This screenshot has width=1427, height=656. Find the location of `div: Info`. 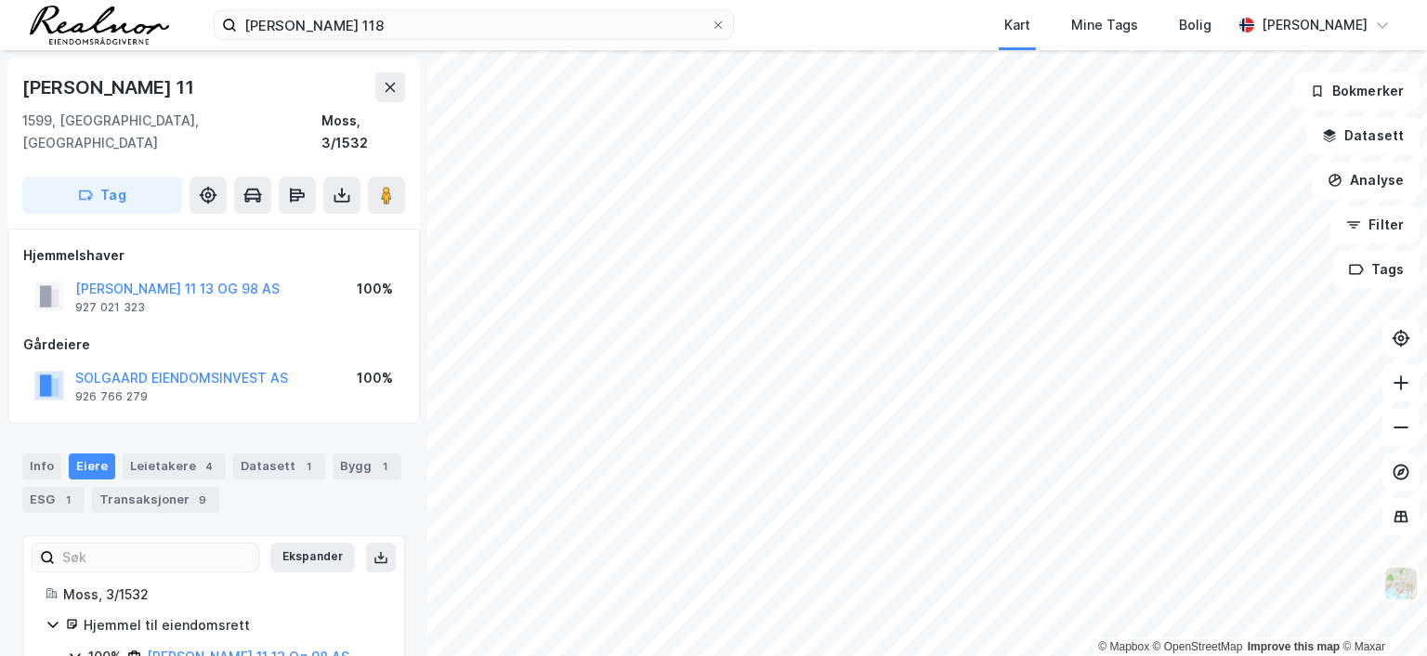

div: Info is located at coordinates (42, 466).